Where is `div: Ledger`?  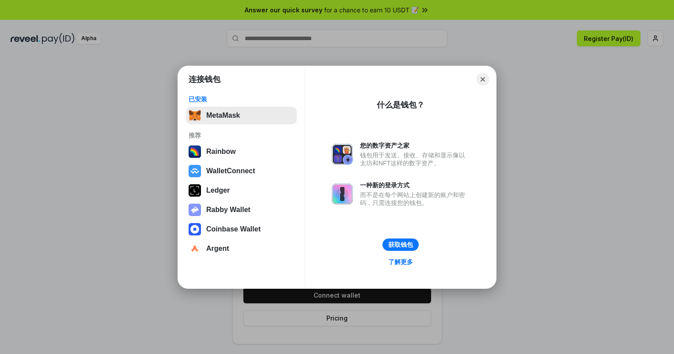 div: Ledger is located at coordinates (218, 191).